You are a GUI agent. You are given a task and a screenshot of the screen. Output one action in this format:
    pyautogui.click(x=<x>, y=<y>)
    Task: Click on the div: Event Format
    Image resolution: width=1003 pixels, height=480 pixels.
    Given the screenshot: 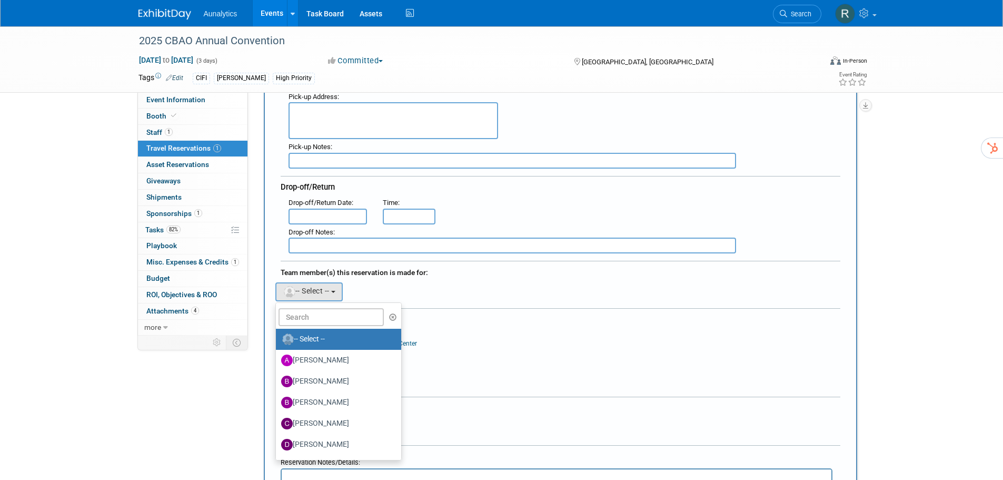 What is the action you would take?
    pyautogui.click(x=813, y=63)
    